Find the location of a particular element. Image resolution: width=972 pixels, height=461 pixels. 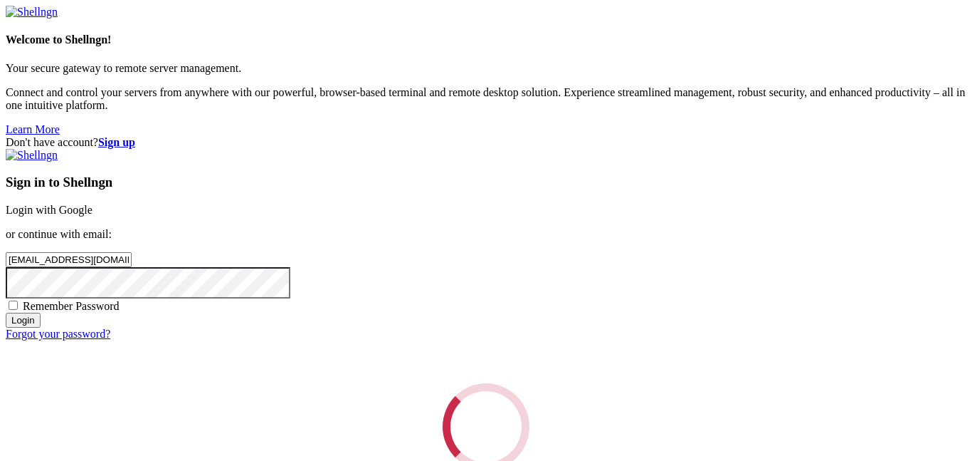

h3: Sign in to Shellngn is located at coordinates (486, 182).